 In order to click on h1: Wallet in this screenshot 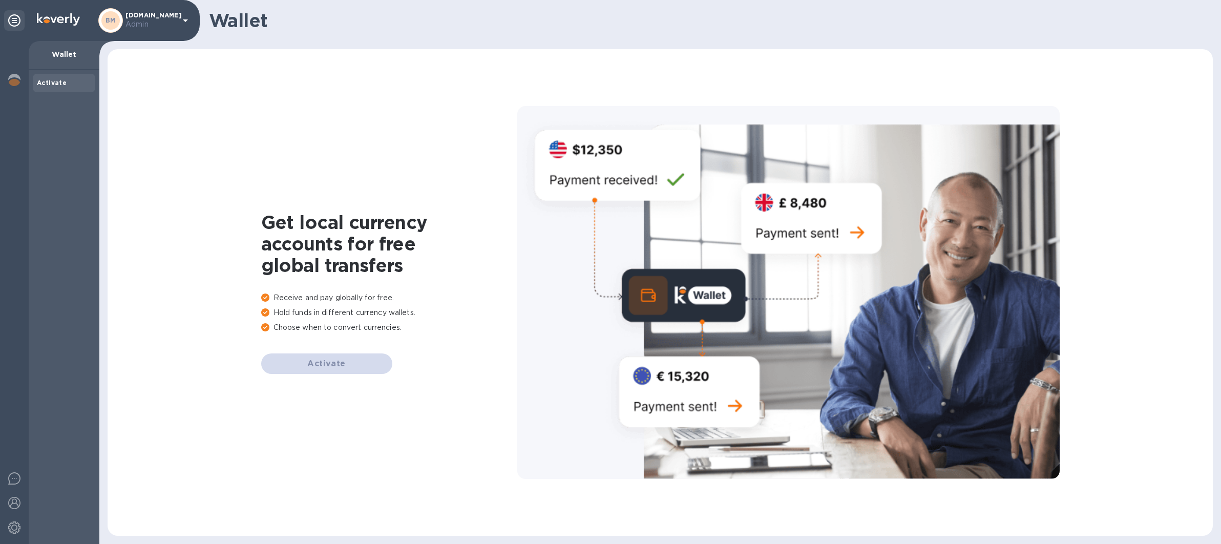, I will do `click(707, 20)`.